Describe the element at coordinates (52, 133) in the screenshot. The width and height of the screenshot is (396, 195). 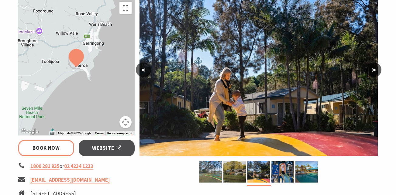
I see `button: Keyboard shortcuts` at that location.